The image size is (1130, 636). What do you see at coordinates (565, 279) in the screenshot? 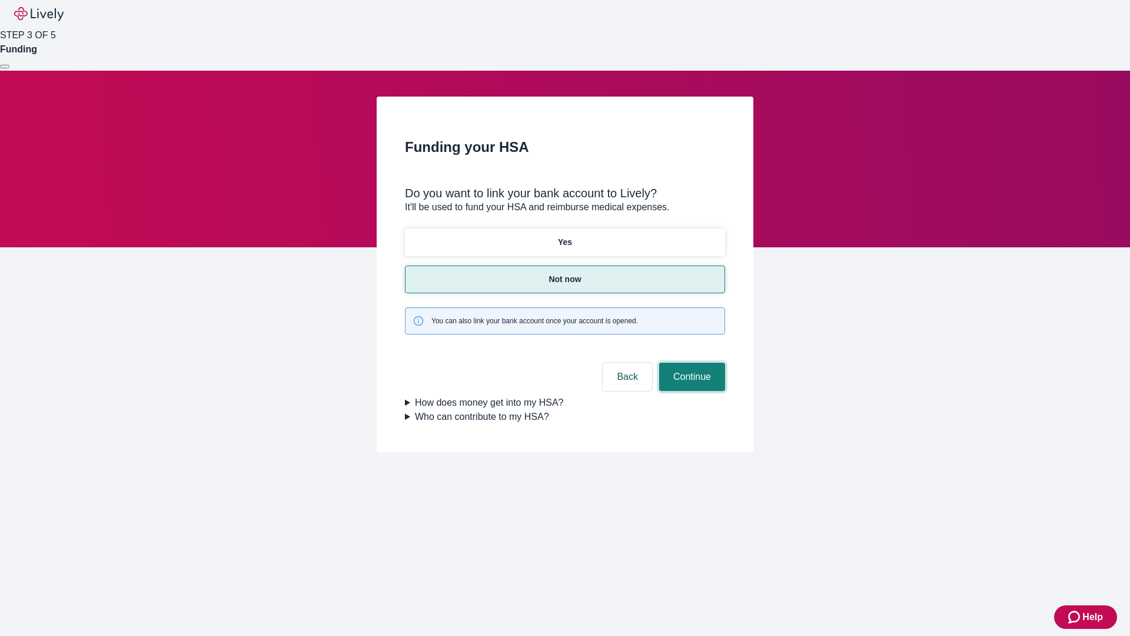
I see `button: Not now` at bounding box center [565, 279].